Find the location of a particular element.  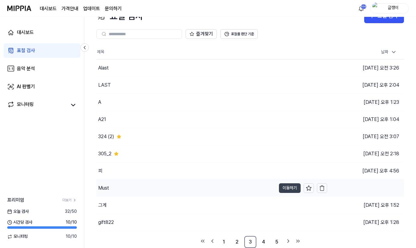

img: profile is located at coordinates (376, 8).